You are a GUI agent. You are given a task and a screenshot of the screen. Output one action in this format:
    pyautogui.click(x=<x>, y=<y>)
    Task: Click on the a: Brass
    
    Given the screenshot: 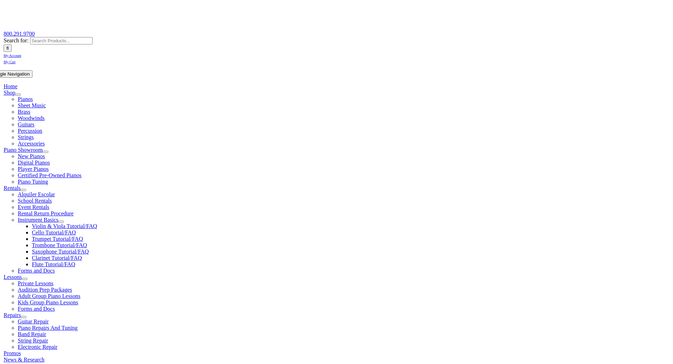 What is the action you would take?
    pyautogui.click(x=24, y=112)
    